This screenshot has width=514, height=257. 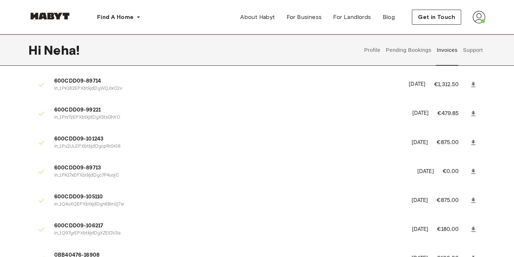 What do you see at coordinates (119, 17) in the screenshot?
I see `button: Find A Home` at bounding box center [119, 17].